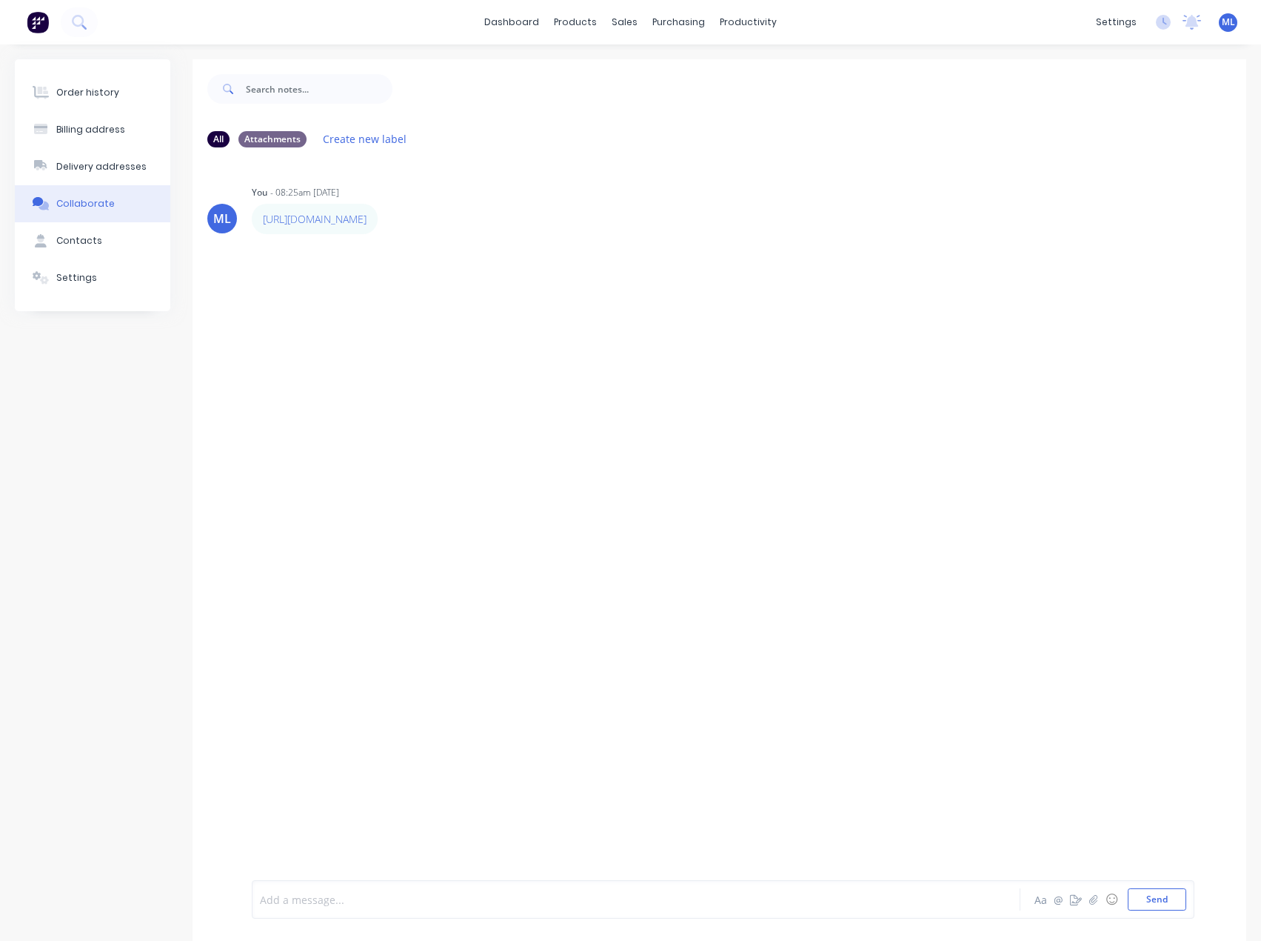 The height and width of the screenshot is (941, 1261). What do you see at coordinates (85, 204) in the screenshot?
I see `div: Collaborate` at bounding box center [85, 204].